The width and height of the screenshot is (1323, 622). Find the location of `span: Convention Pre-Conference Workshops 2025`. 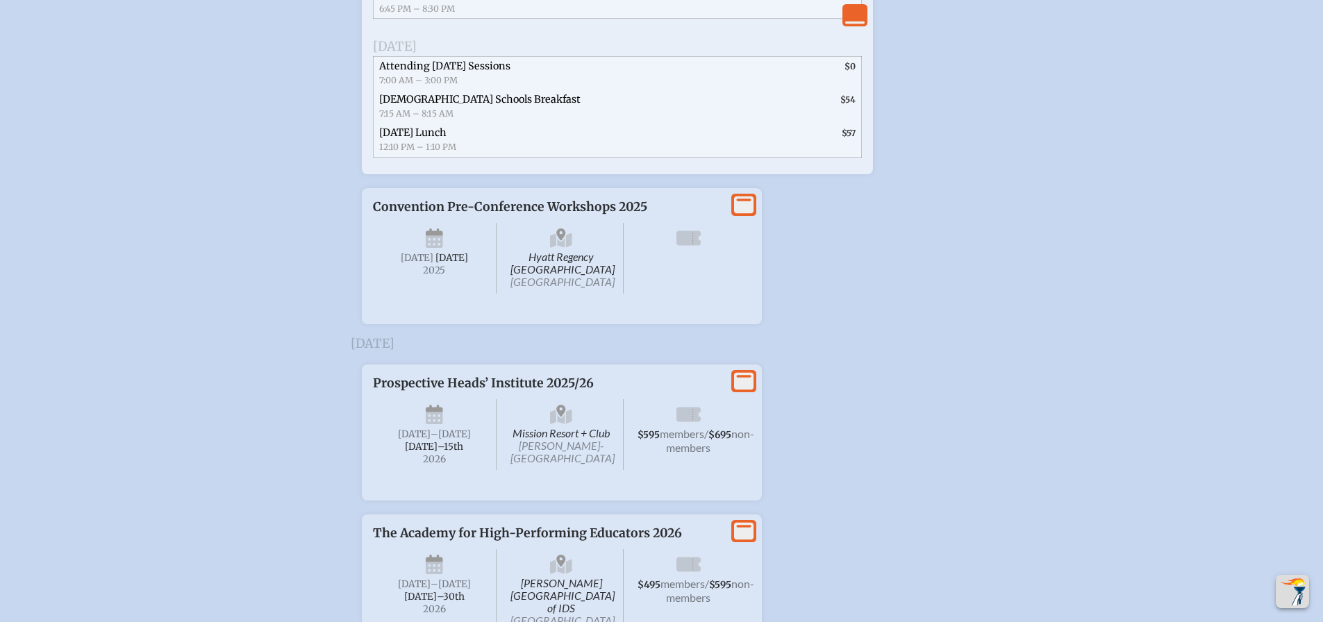

span: Convention Pre-Conference Workshops 2025 is located at coordinates (510, 207).